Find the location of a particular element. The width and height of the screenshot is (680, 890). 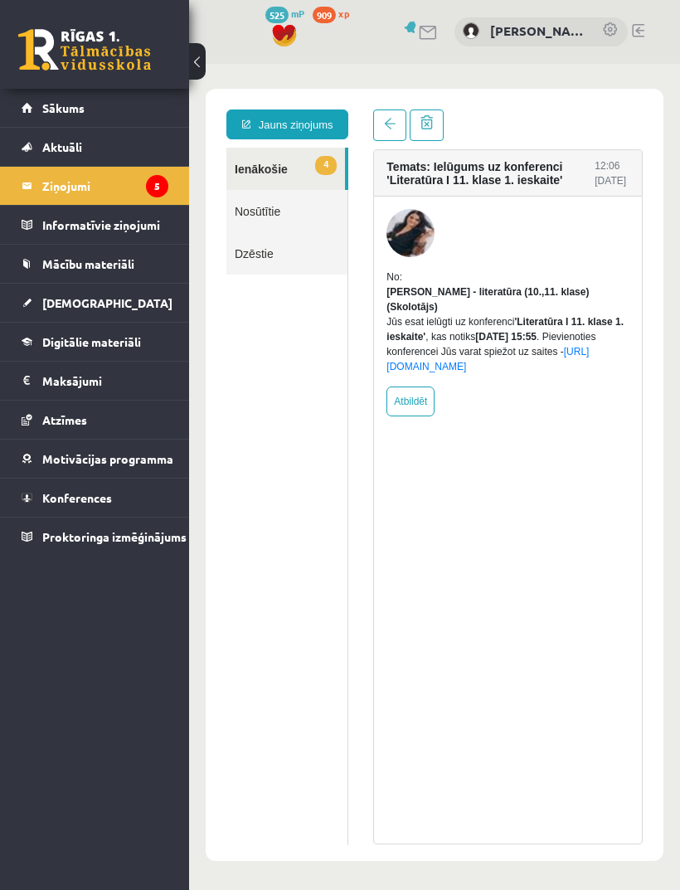

a: Informatīvie ziņojumi is located at coordinates (95, 225).